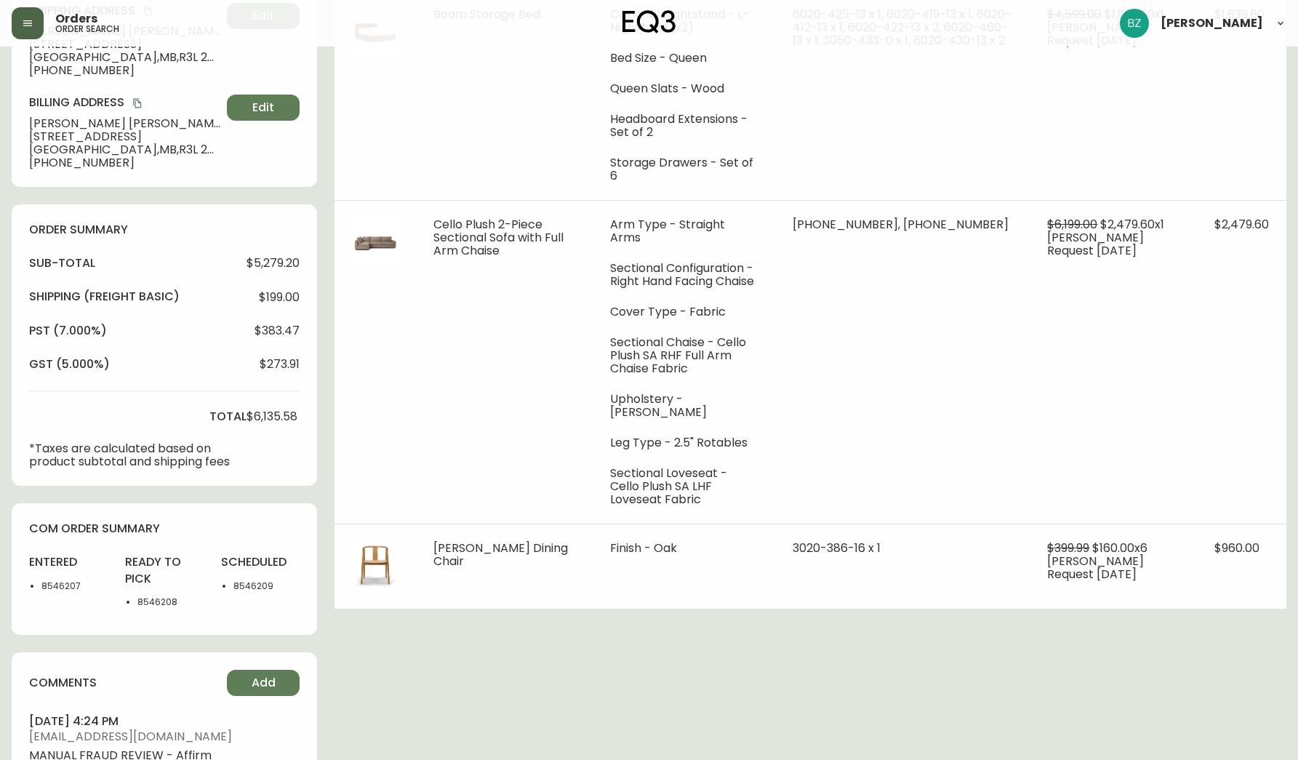 Image resolution: width=1298 pixels, height=760 pixels. What do you see at coordinates (650, 22) in the screenshot?
I see `img: logo` at bounding box center [650, 22].